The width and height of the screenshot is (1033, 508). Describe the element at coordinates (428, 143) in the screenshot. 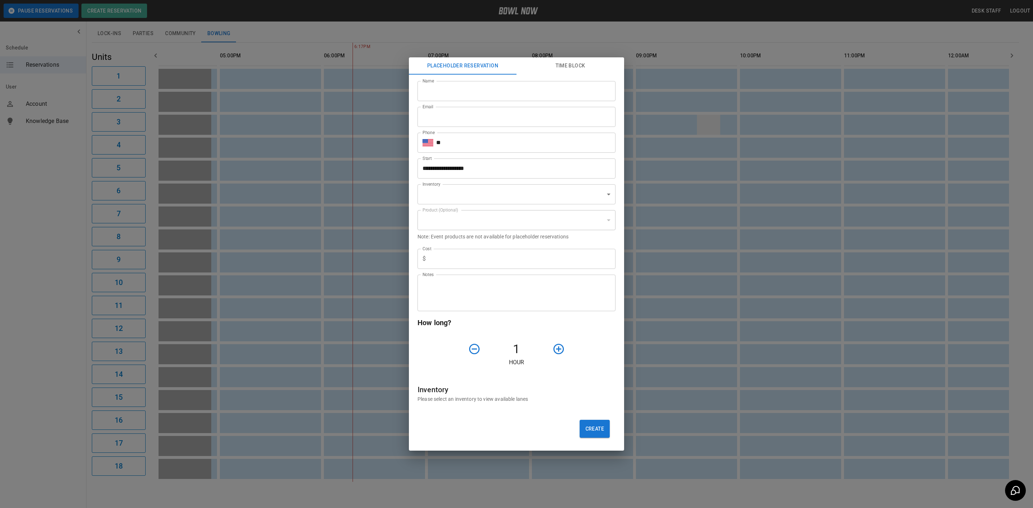

I see `button: Select country` at that location.